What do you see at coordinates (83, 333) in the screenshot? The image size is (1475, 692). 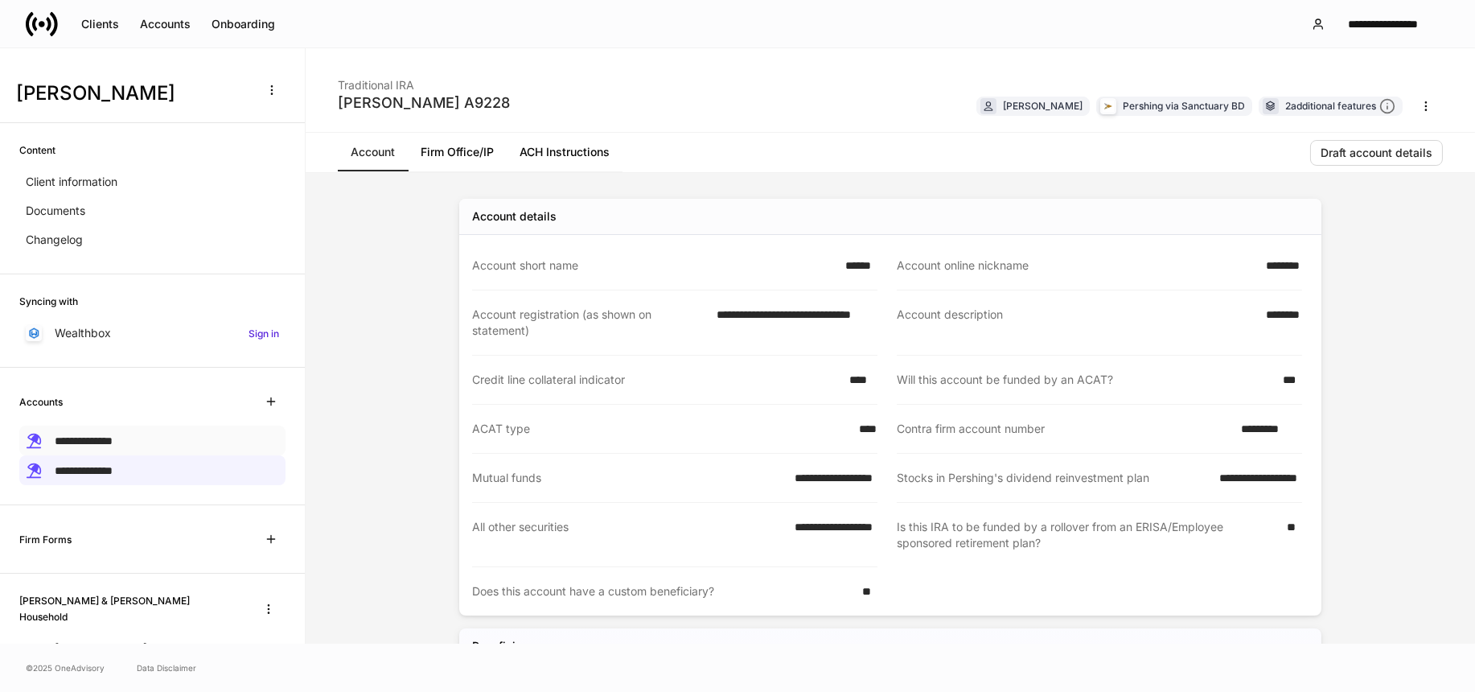 I see `p: Wealthbox` at bounding box center [83, 333].